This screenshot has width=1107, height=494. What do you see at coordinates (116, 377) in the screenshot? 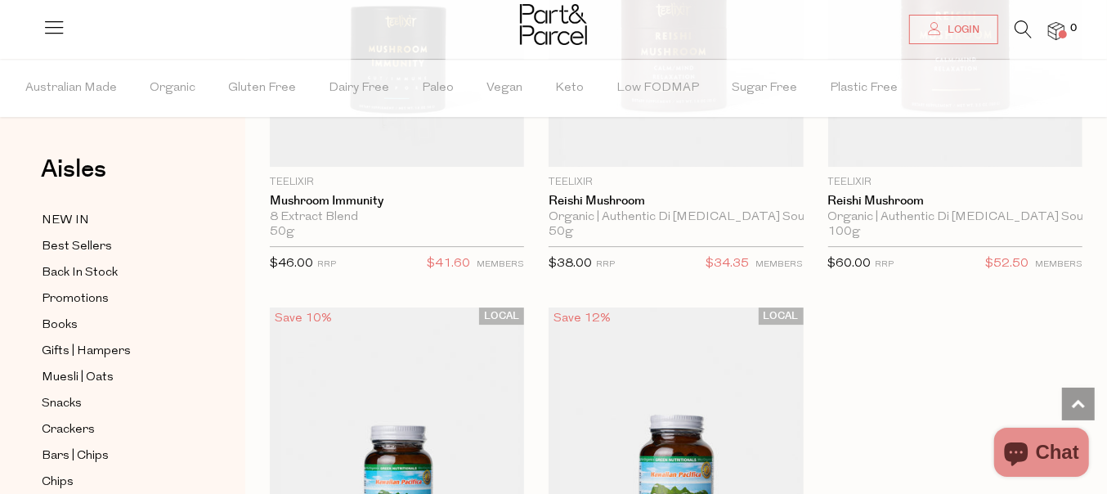
I see `a: Muesli | Oats` at bounding box center [116, 377].